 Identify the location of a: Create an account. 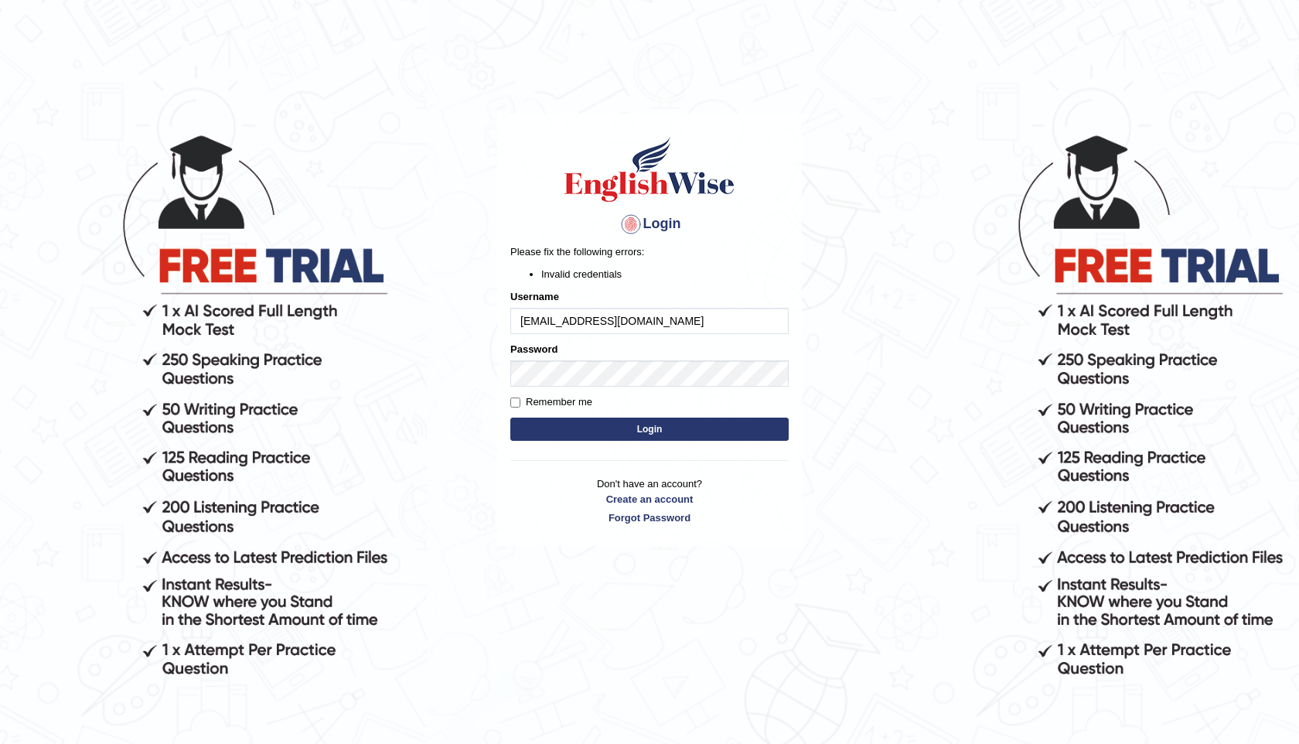
(649, 499).